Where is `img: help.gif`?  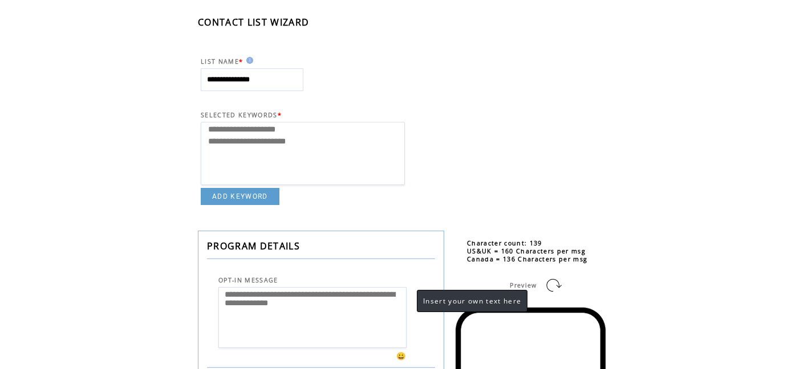
img: help.gif is located at coordinates (248, 60).